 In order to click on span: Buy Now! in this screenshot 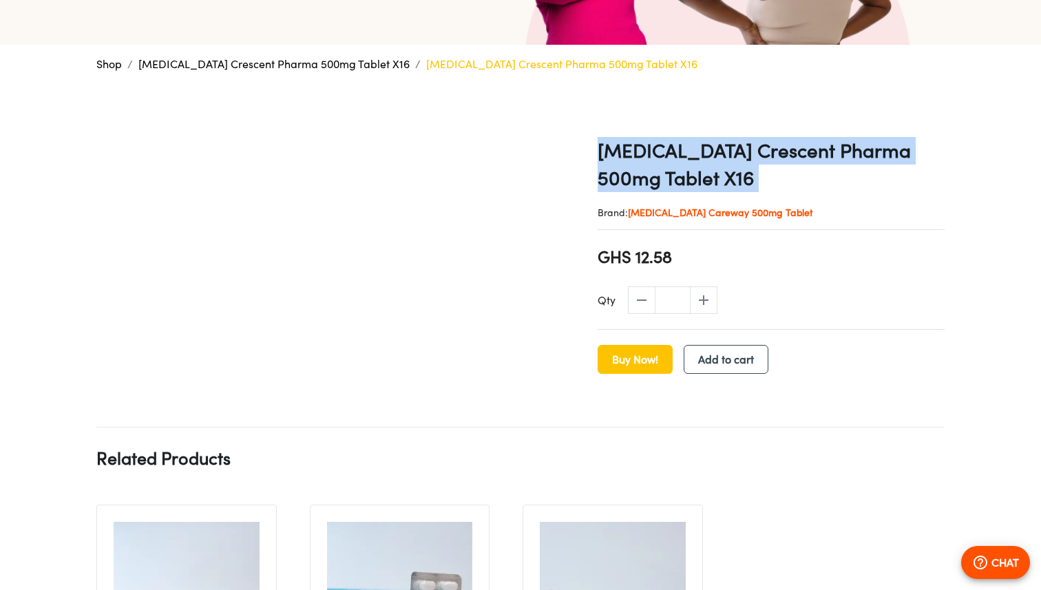, I will do `click(635, 359)`.